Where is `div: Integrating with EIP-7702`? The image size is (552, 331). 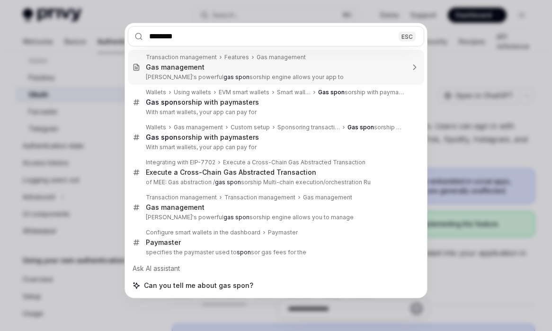 div: Integrating with EIP-7702 is located at coordinates (180, 162).